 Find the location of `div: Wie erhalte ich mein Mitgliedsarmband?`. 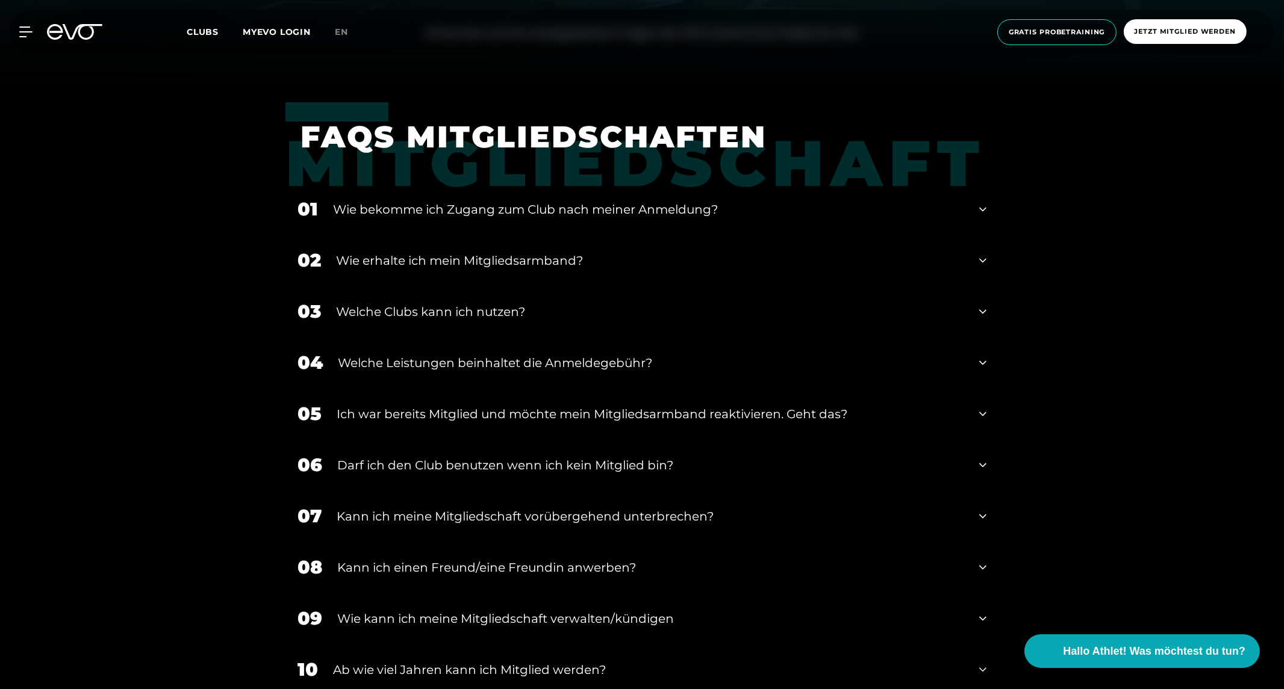

div: Wie erhalte ich mein Mitgliedsarmband? is located at coordinates (650, 261).